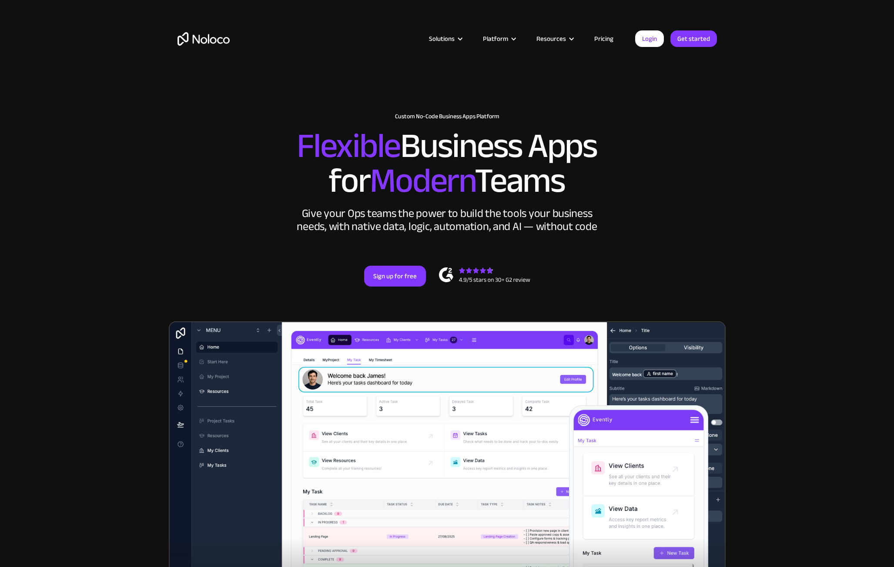 The height and width of the screenshot is (567, 894). What do you see at coordinates (422, 181) in the screenshot?
I see `span: Modern` at bounding box center [422, 181].